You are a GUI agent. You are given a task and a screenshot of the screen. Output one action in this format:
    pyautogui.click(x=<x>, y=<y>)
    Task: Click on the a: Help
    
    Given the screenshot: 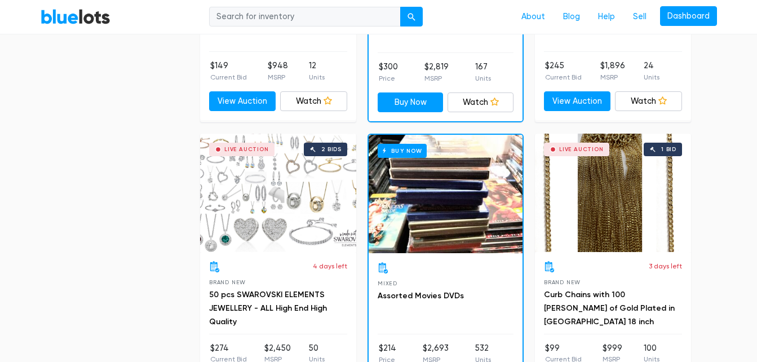 What is the action you would take?
    pyautogui.click(x=607, y=17)
    